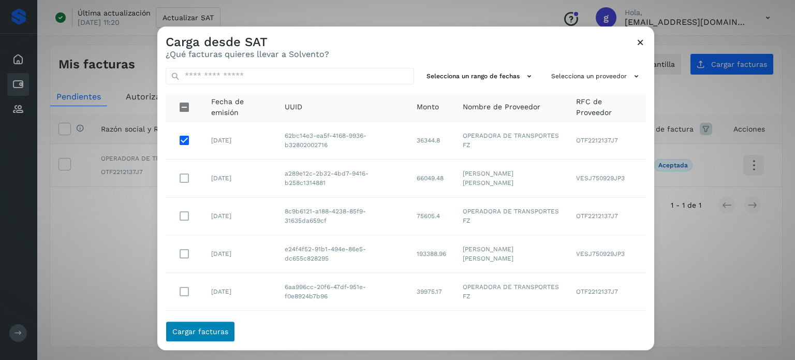 The image size is (795, 360). Describe the element at coordinates (342, 179) in the screenshot. I see `td: a289e12c-2b32-4bd7-9416-b258c1314881` at that location.